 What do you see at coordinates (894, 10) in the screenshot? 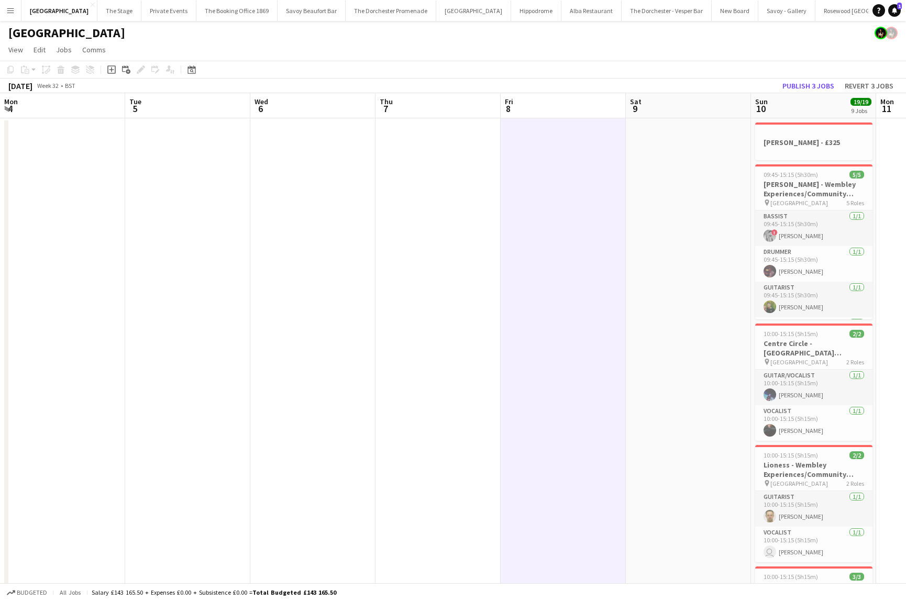
I see `a: 1` at bounding box center [894, 10].